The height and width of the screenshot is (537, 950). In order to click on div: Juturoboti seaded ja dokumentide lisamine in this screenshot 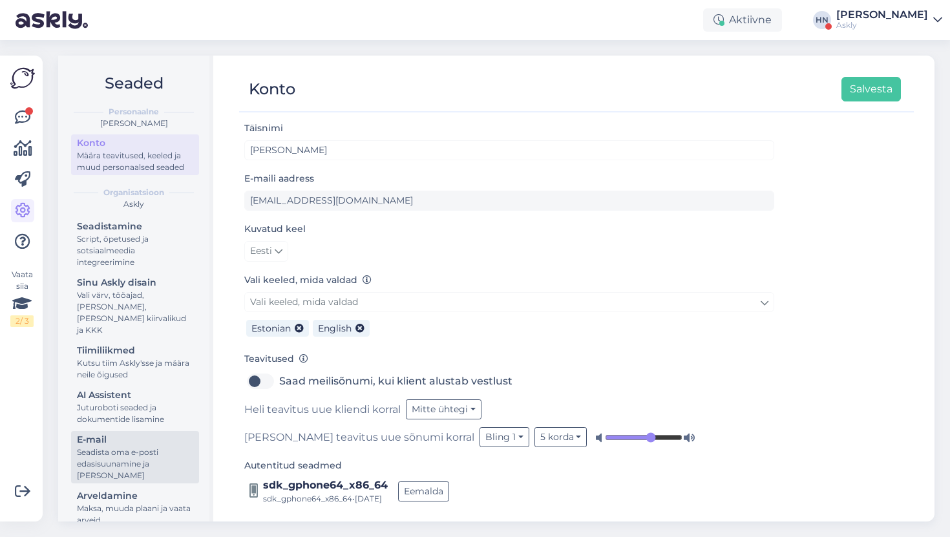, I will do `click(135, 413)`.